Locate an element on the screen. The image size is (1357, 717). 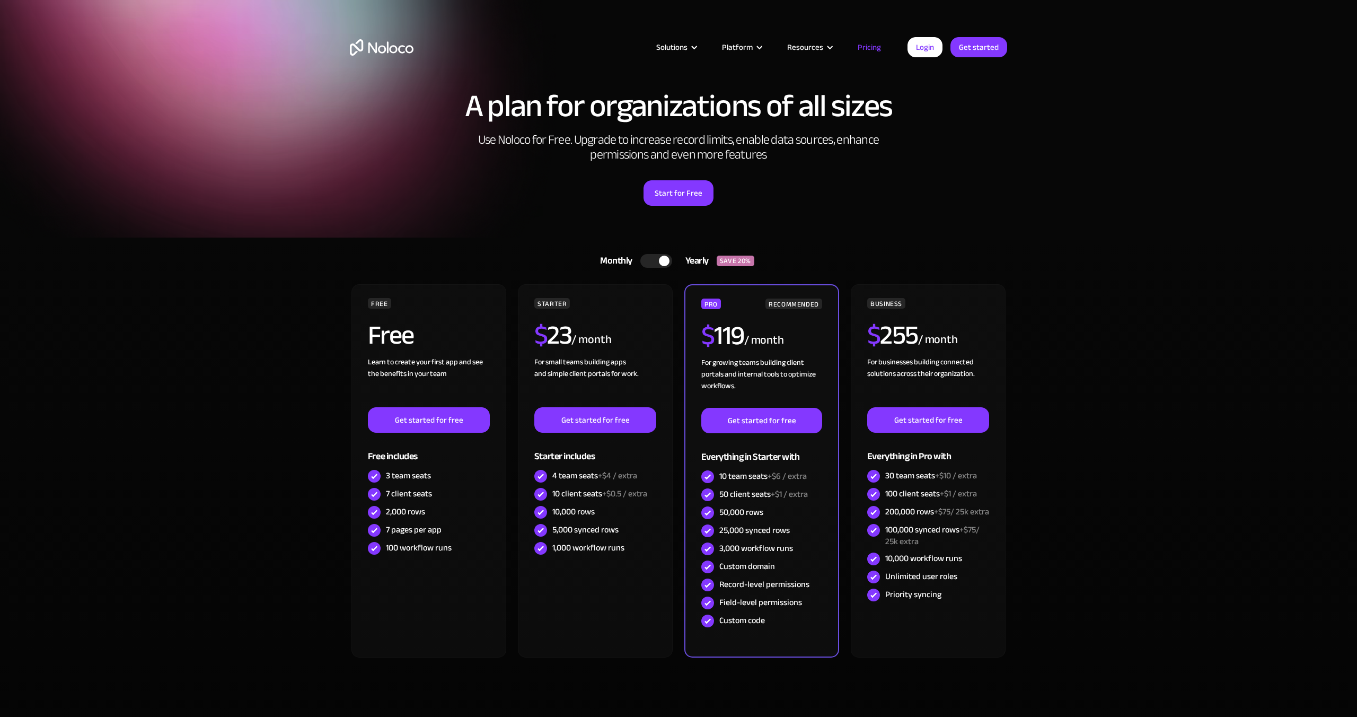
div: 1,000 workflow runs is located at coordinates (588, 548).